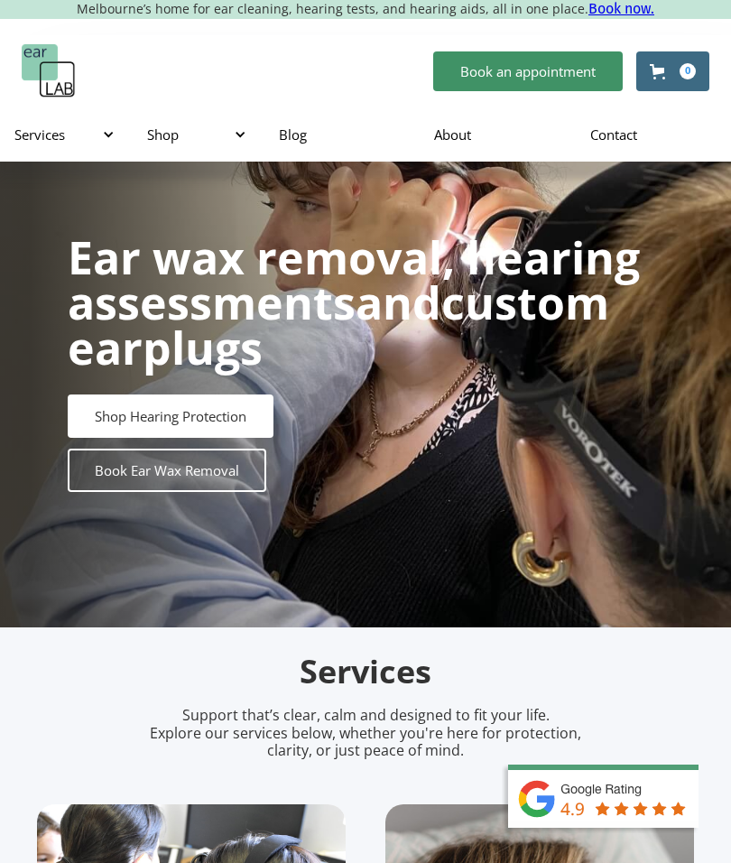 Image resolution: width=731 pixels, height=863 pixels. What do you see at coordinates (498, 135) in the screenshot?
I see `a: About` at bounding box center [498, 135].